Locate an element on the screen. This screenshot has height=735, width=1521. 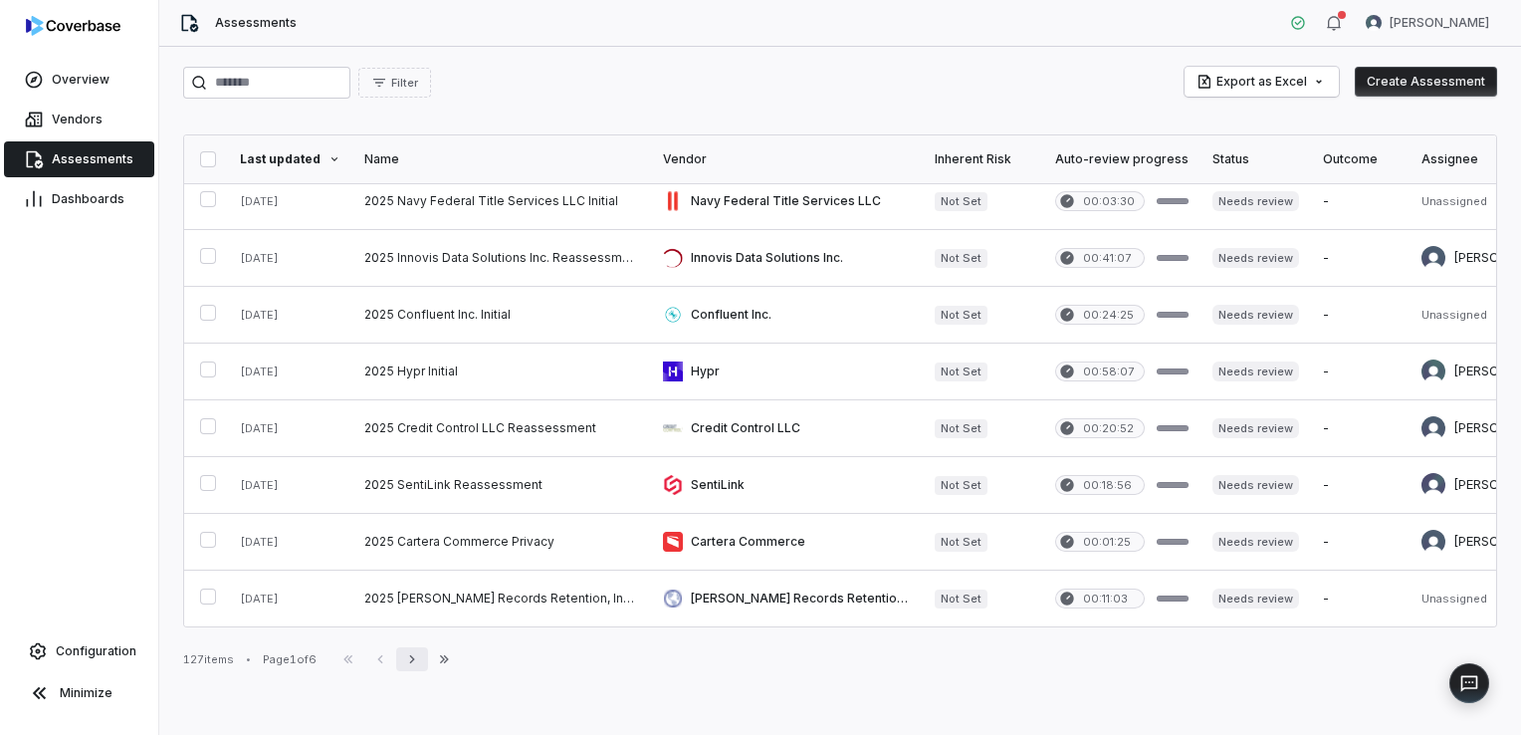
a: Assessments is located at coordinates (79, 159).